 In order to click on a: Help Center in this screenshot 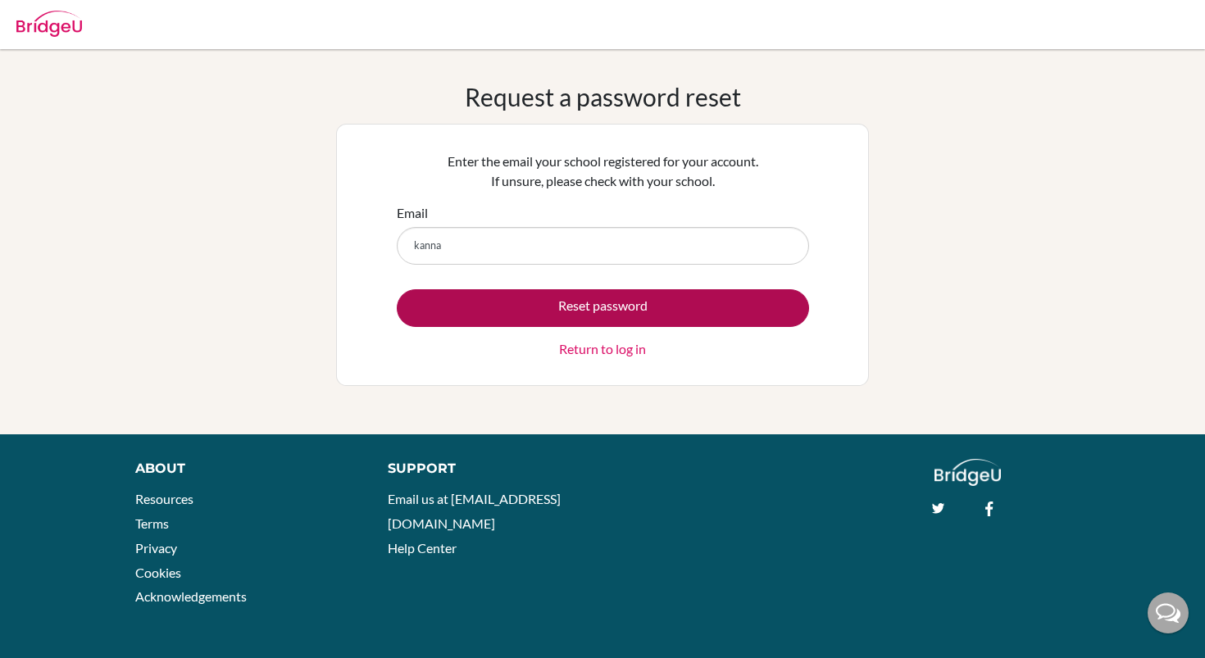, I will do `click(422, 547)`.